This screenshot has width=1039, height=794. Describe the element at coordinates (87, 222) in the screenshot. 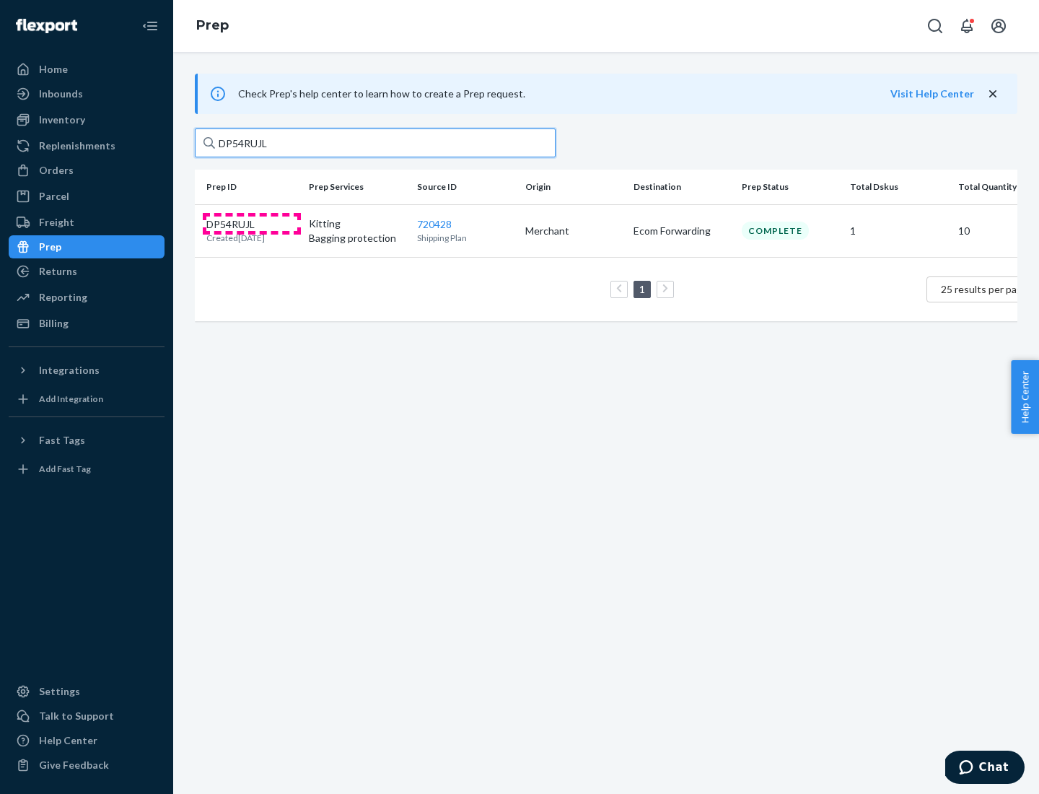

I see `a: Freight` at that location.